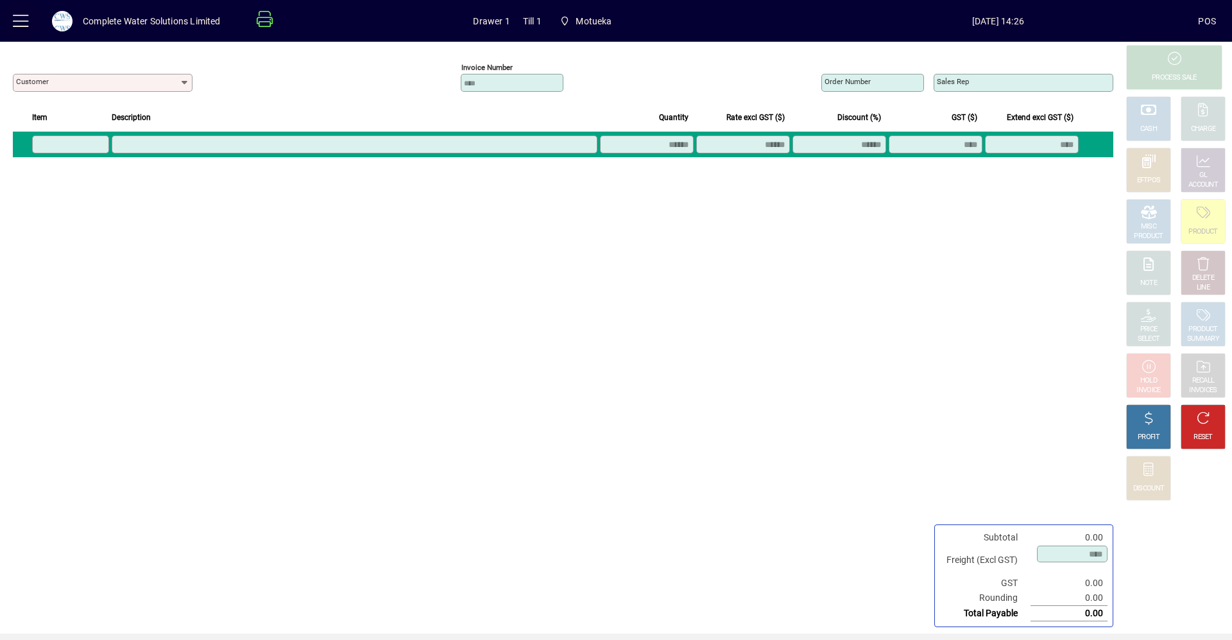 This screenshot has height=640, width=1232. I want to click on div: Complete Water Solutions Limited, so click(151, 21).